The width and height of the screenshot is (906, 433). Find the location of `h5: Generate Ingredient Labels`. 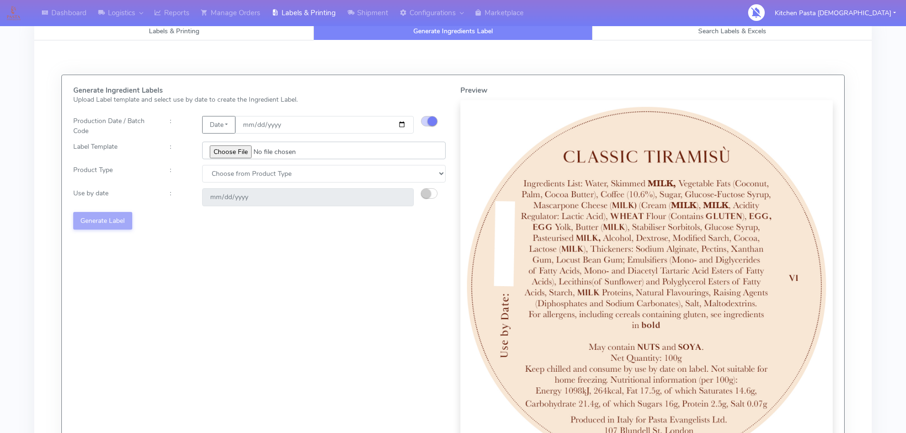

h5: Generate Ingredient Labels is located at coordinates (260, 90).